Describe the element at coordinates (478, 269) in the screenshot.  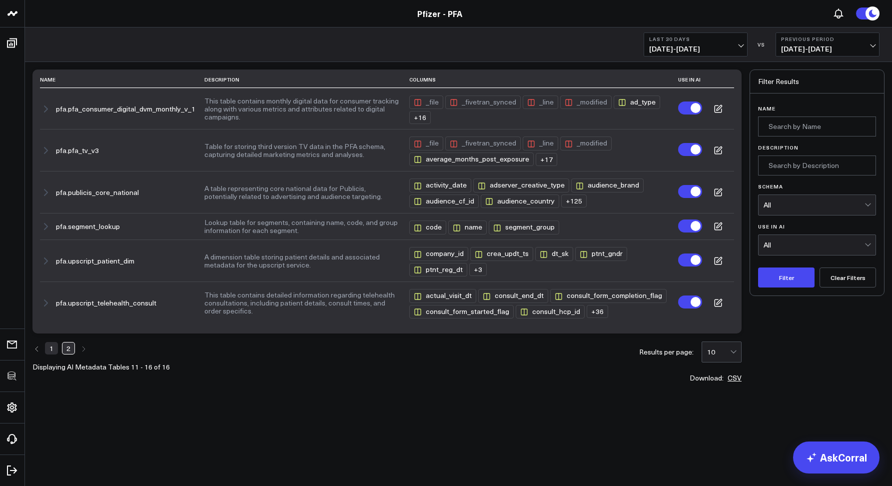
I see `div: + 3` at that location.